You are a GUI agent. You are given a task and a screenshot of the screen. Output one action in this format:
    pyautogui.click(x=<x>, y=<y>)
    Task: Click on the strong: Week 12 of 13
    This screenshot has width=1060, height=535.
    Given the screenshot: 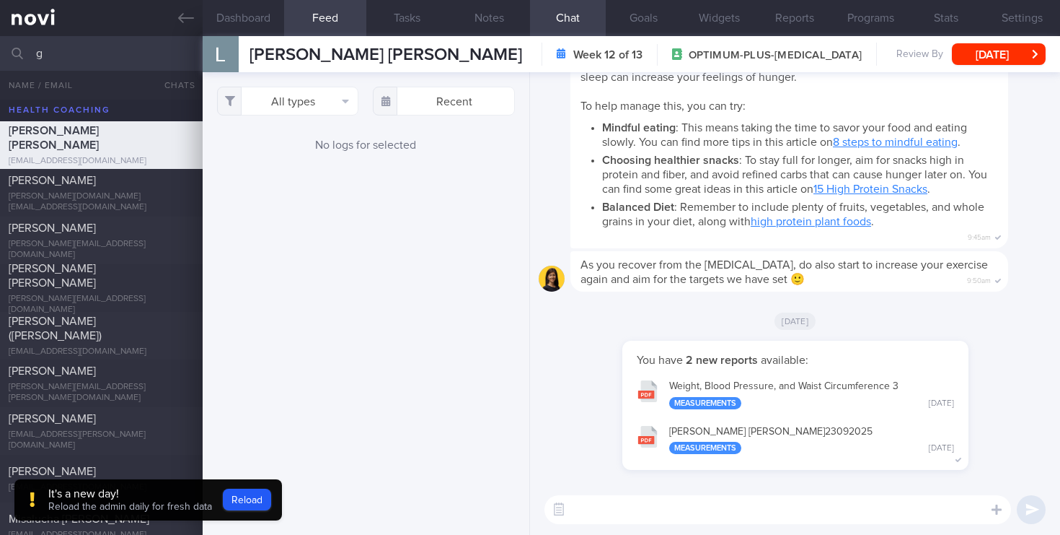 What is the action you would take?
    pyautogui.click(x=608, y=55)
    